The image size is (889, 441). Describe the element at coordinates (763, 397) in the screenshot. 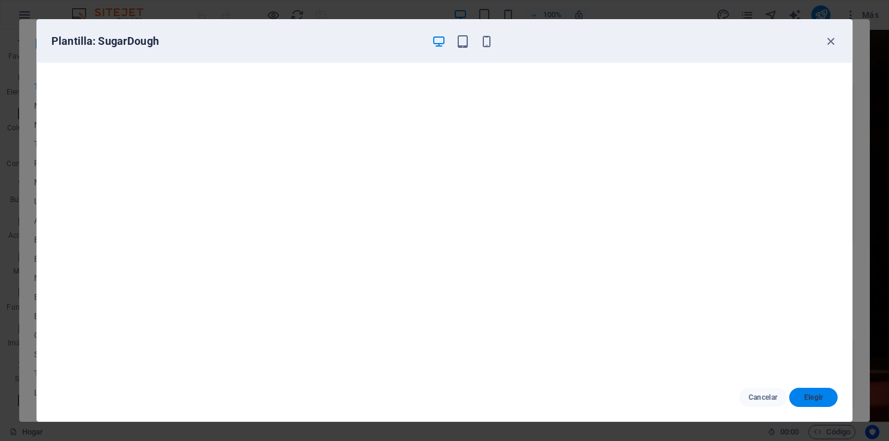

I see `button: Cancelar` at that location.